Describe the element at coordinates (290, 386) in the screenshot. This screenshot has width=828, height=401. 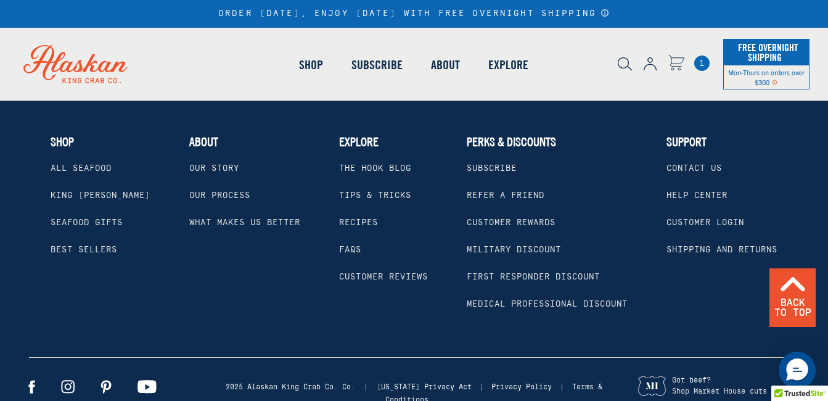
I see `span: 2025 Alaskan King Crab Co. Co.` at that location.